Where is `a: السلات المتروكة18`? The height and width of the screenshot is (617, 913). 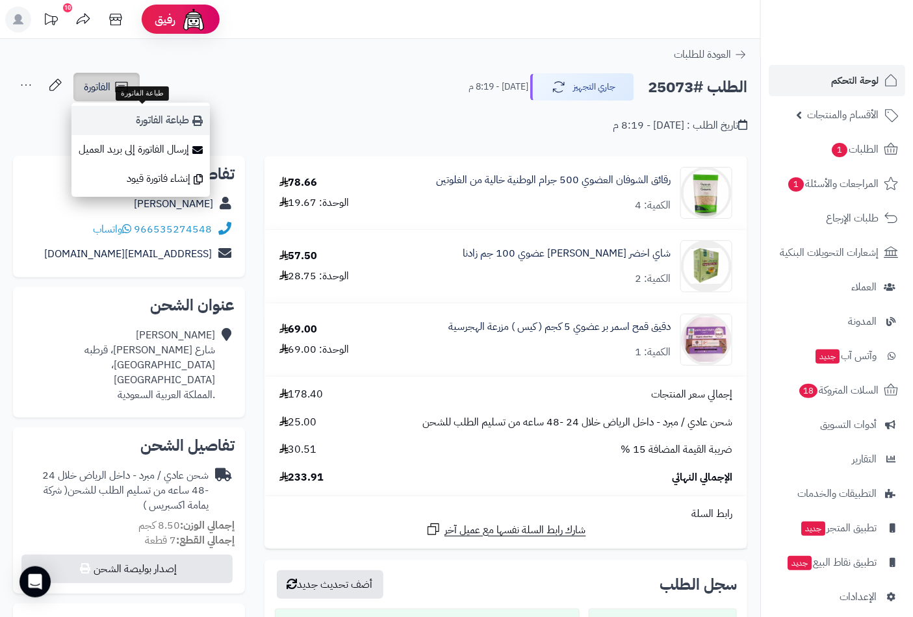 a: السلات المتروكة18 is located at coordinates (837, 391).